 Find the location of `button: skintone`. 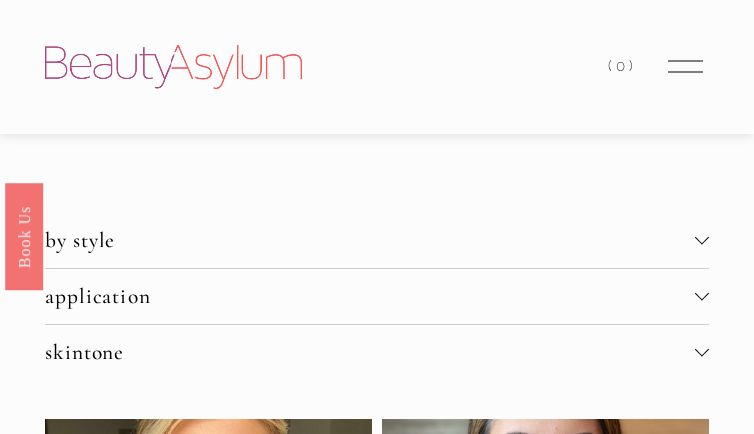

button: skintone is located at coordinates (376, 353).